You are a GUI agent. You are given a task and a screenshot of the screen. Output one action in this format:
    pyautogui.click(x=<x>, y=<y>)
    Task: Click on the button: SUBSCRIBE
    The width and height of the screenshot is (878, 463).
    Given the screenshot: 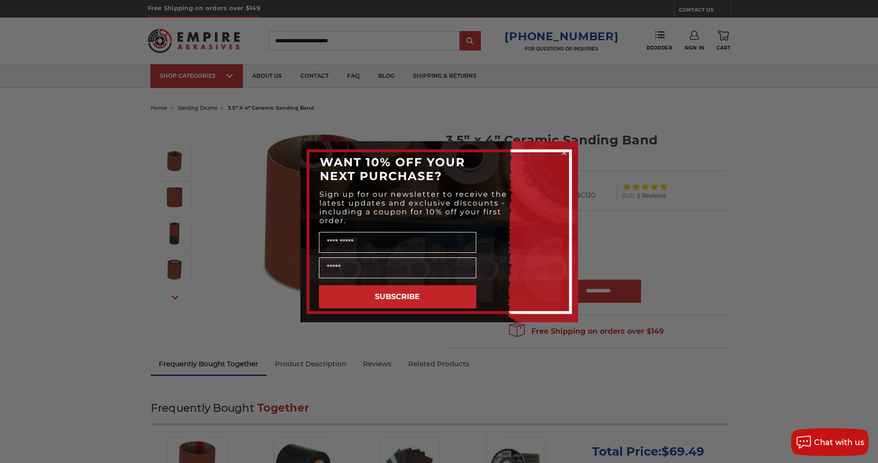 What is the action you would take?
    pyautogui.click(x=398, y=297)
    